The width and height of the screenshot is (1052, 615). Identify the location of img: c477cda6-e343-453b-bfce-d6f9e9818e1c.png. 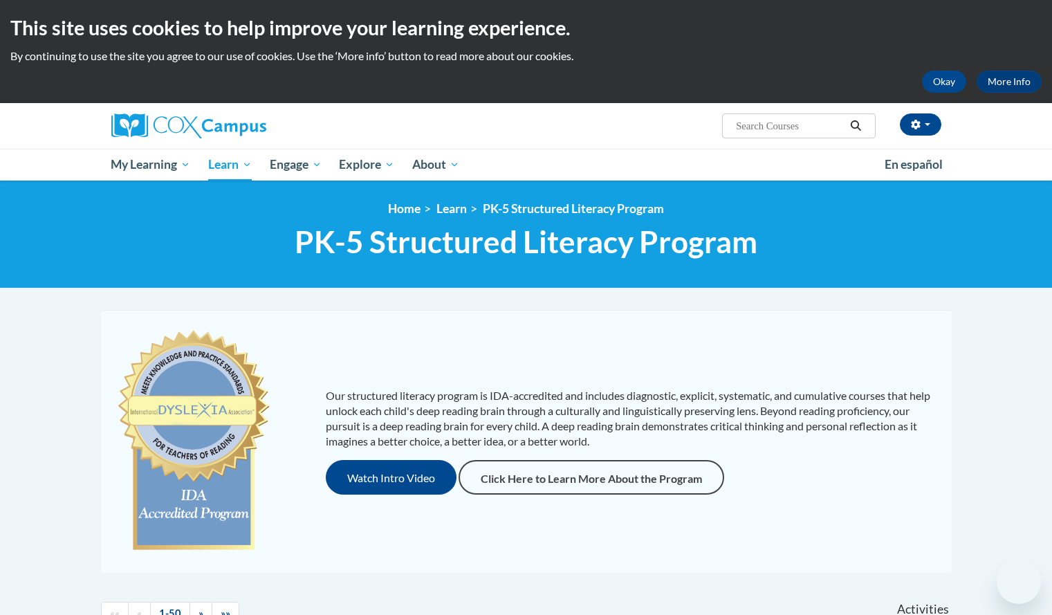
(194, 441).